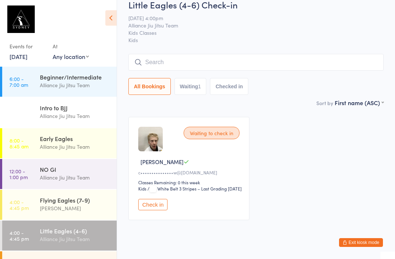 Image resolution: width=395 pixels, height=259 pixels. I want to click on button: All Bookings, so click(150, 86).